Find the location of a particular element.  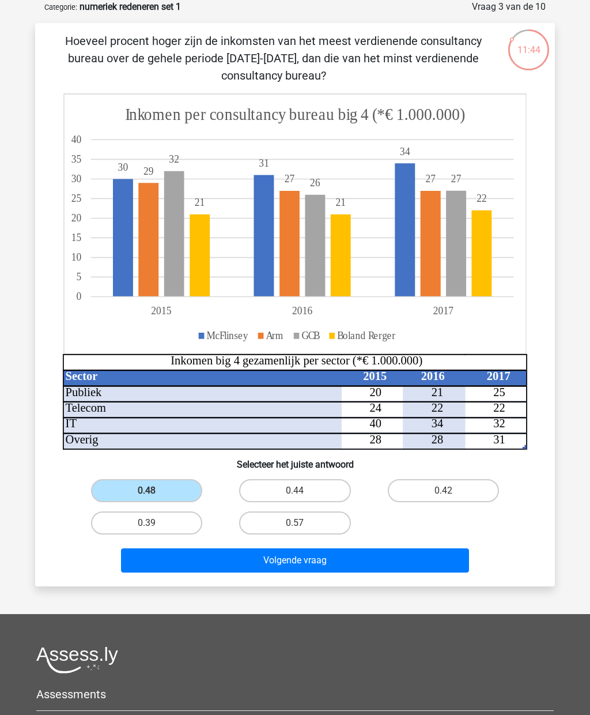

label: 0.48 is located at coordinates (146, 490).